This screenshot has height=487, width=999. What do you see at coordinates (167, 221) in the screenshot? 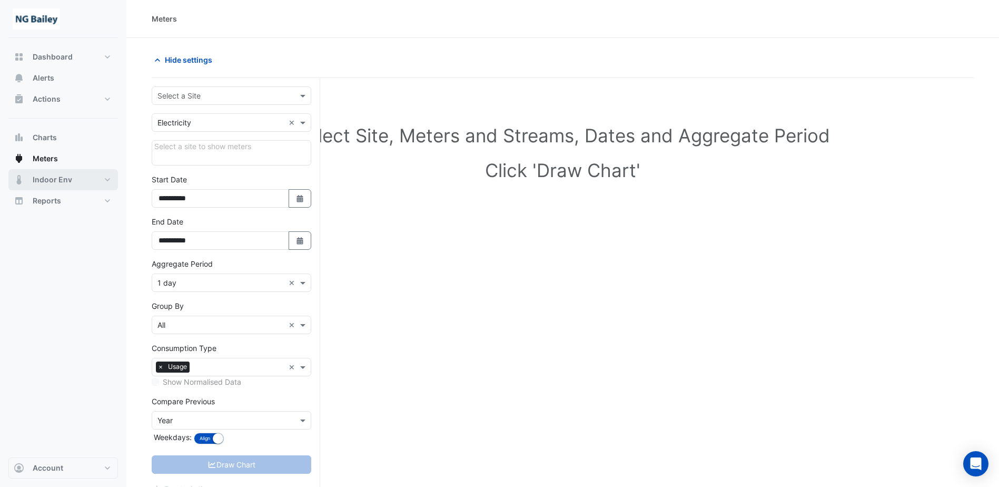
I see `label: End Date` at bounding box center [167, 221].